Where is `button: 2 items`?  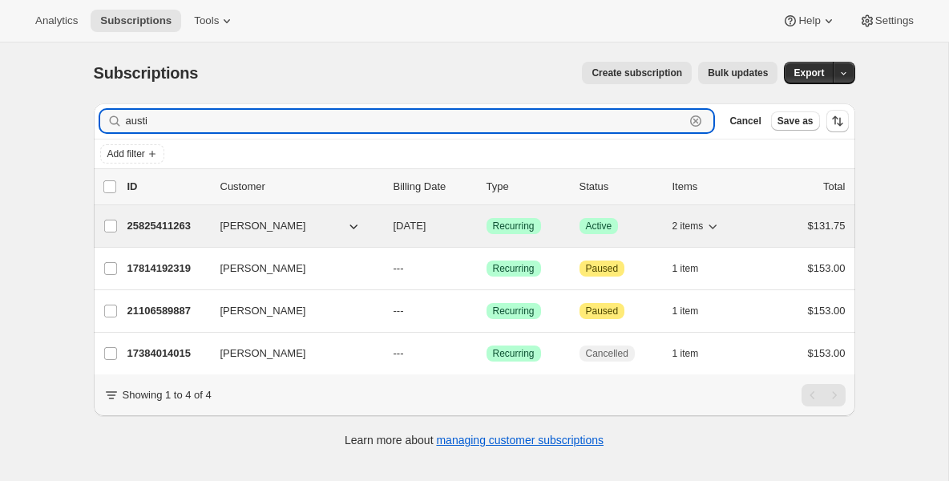 button: 2 items is located at coordinates (697, 226).